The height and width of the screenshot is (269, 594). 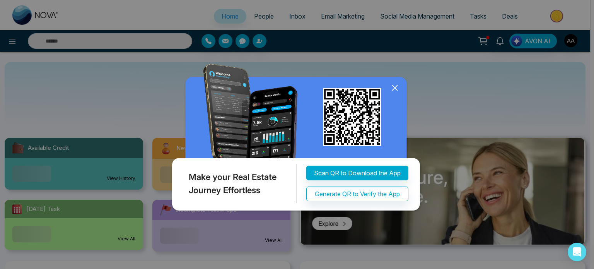 I want to click on div: Make your Real Estate Journey Effortless, so click(x=234, y=183).